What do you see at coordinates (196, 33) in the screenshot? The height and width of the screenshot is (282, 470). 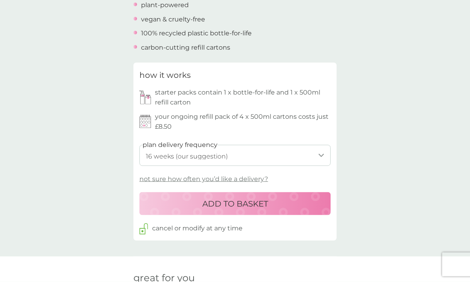 I see `p: 100% recycled plastic bottle-for-life` at bounding box center [196, 33].